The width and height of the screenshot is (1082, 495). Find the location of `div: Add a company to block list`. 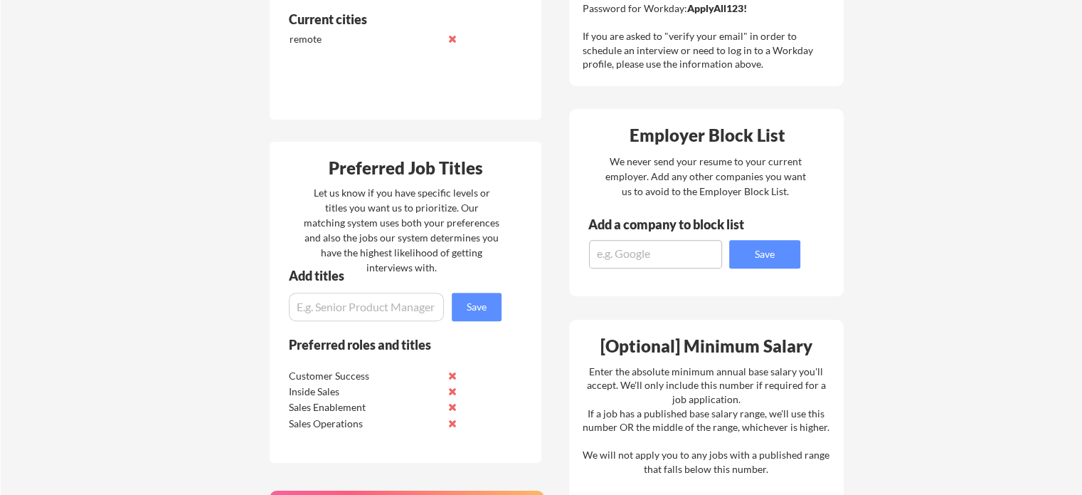

div: Add a company to block list is located at coordinates (677, 224).